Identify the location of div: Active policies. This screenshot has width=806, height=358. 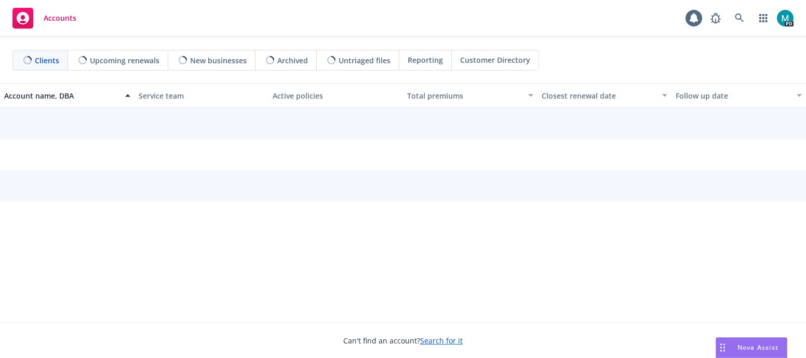
(335, 96).